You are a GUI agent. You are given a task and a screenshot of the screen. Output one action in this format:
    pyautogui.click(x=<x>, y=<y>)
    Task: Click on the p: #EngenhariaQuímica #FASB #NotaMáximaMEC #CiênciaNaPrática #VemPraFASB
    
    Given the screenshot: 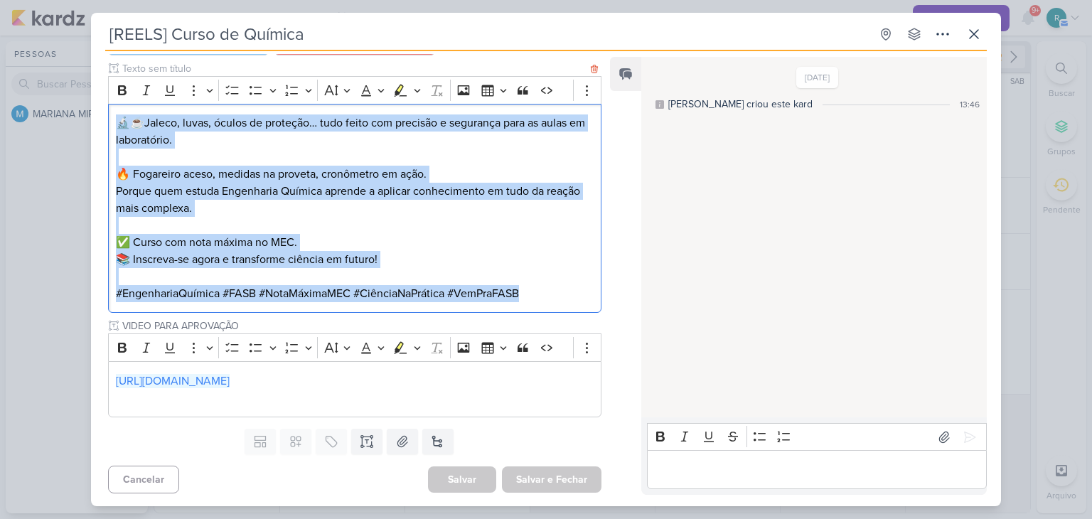 What is the action you would take?
    pyautogui.click(x=355, y=294)
    